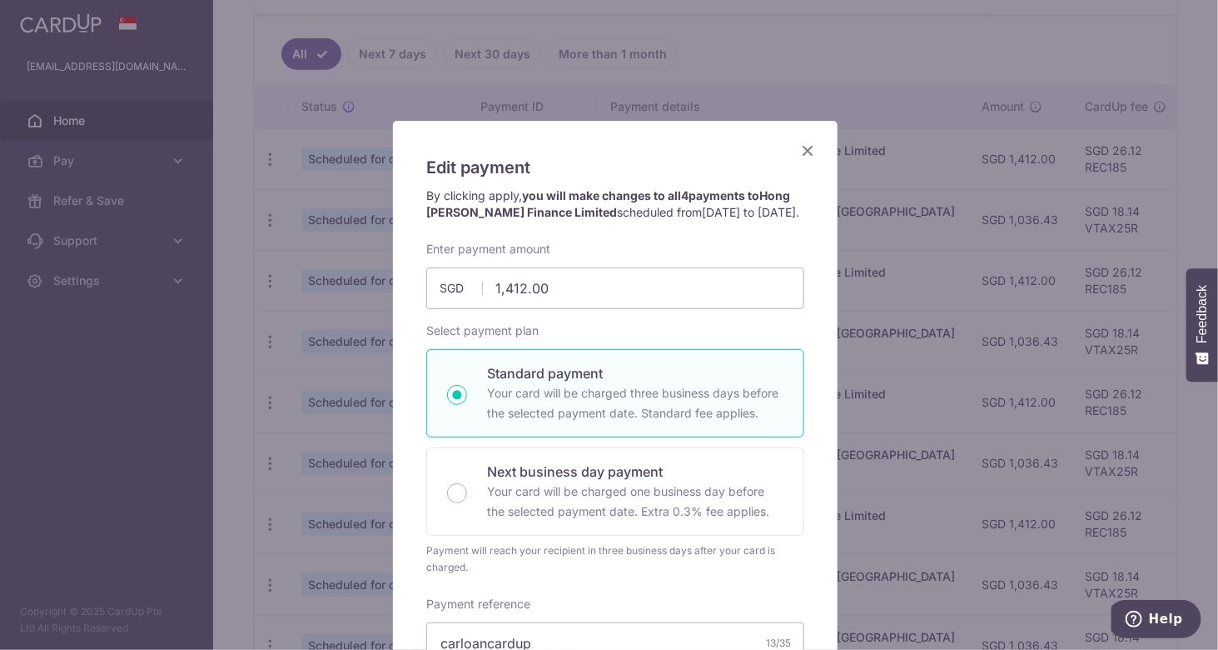  Describe the element at coordinates (615, 559) in the screenshot. I see `div: Payment will reach your recipient in three business days after your card is charged.` at that location.